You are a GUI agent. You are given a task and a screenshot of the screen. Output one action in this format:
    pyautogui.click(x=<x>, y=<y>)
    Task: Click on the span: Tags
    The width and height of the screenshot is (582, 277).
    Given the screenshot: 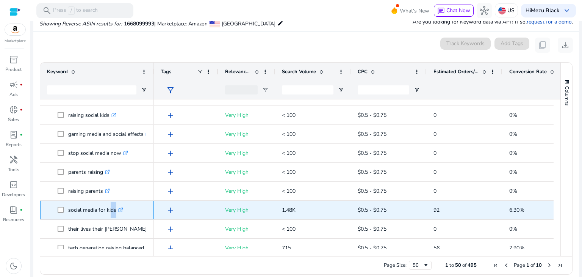 What is the action you would take?
    pyautogui.click(x=166, y=72)
    